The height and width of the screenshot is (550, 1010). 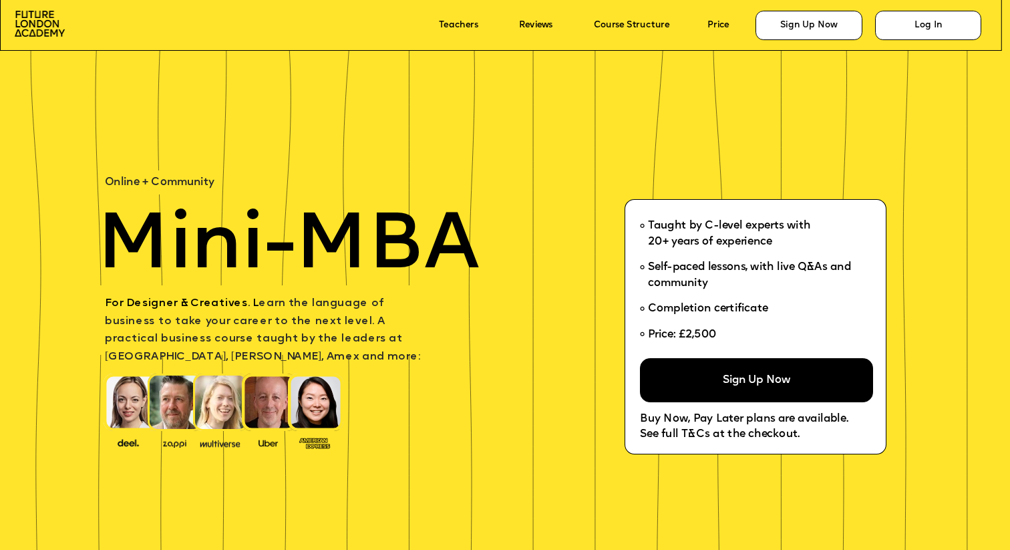 What do you see at coordinates (160, 183) in the screenshot?
I see `span: Online + Community` at bounding box center [160, 183].